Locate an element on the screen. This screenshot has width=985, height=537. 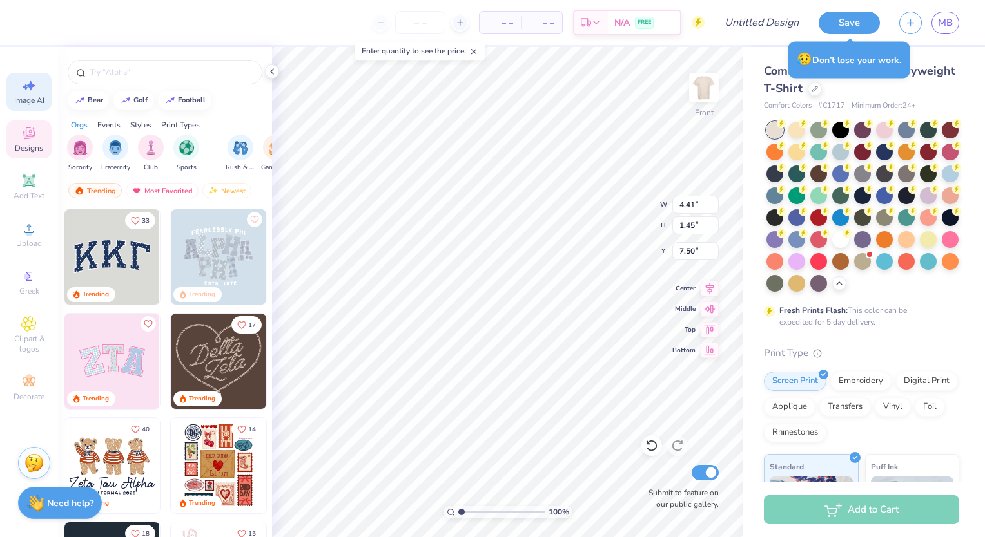
span: N/A is located at coordinates (622, 23).